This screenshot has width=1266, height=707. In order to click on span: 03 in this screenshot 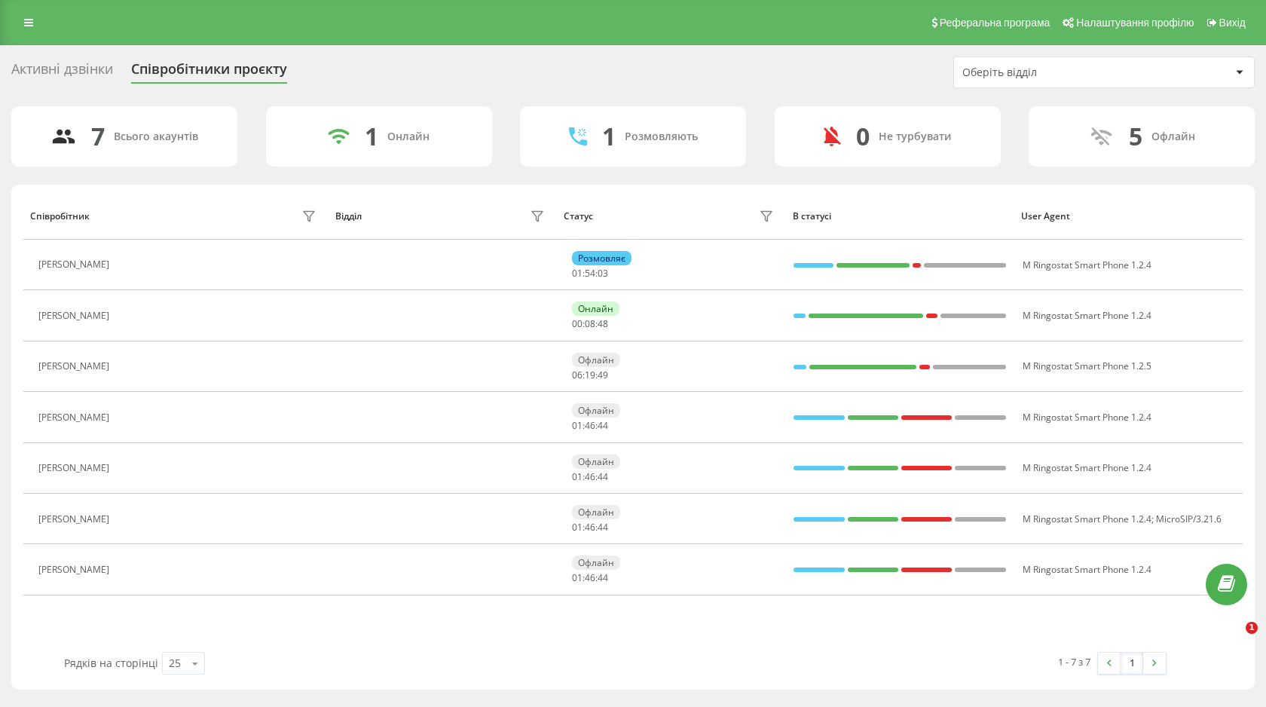, I will do `click(603, 273)`.